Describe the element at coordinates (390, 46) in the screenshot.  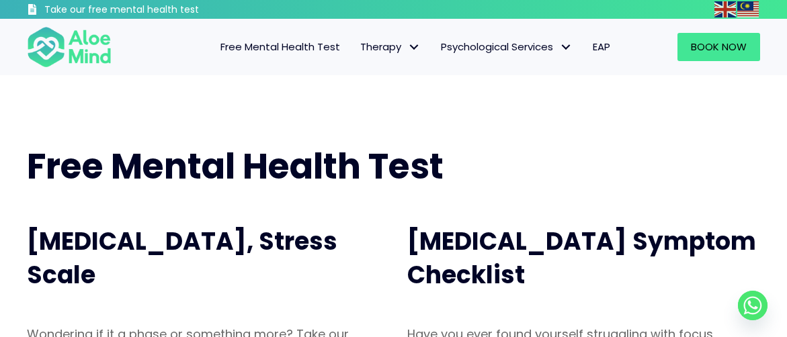
I see `span: Therapy` at that location.